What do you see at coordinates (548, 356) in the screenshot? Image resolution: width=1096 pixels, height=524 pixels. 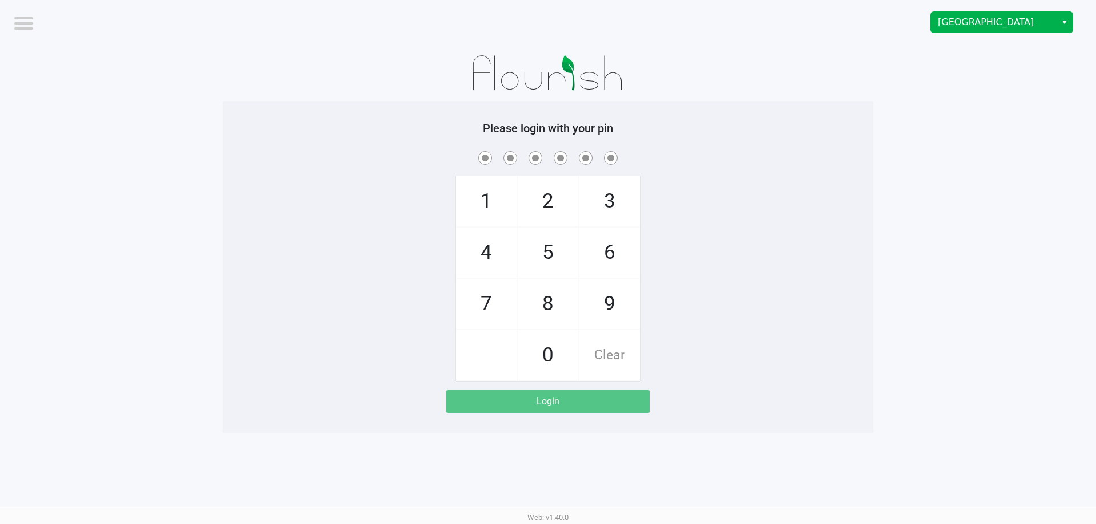 I see `span: 0` at bounding box center [548, 356].